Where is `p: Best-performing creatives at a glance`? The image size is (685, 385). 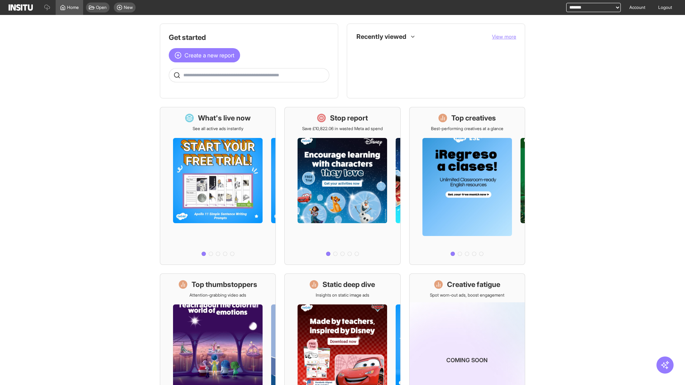 p: Best-performing creatives at a glance is located at coordinates (467, 129).